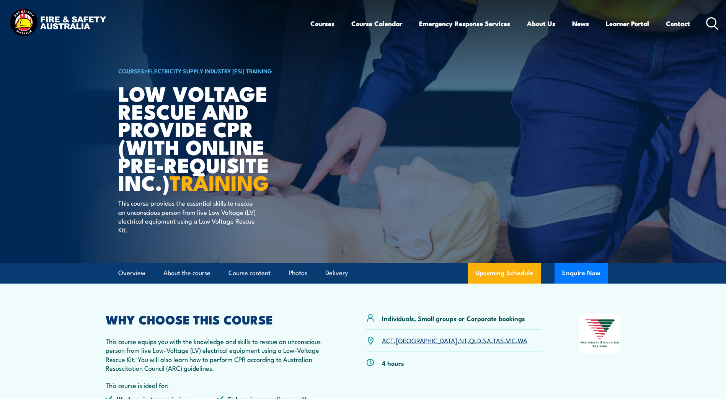  I want to click on a: Delivery, so click(336, 273).